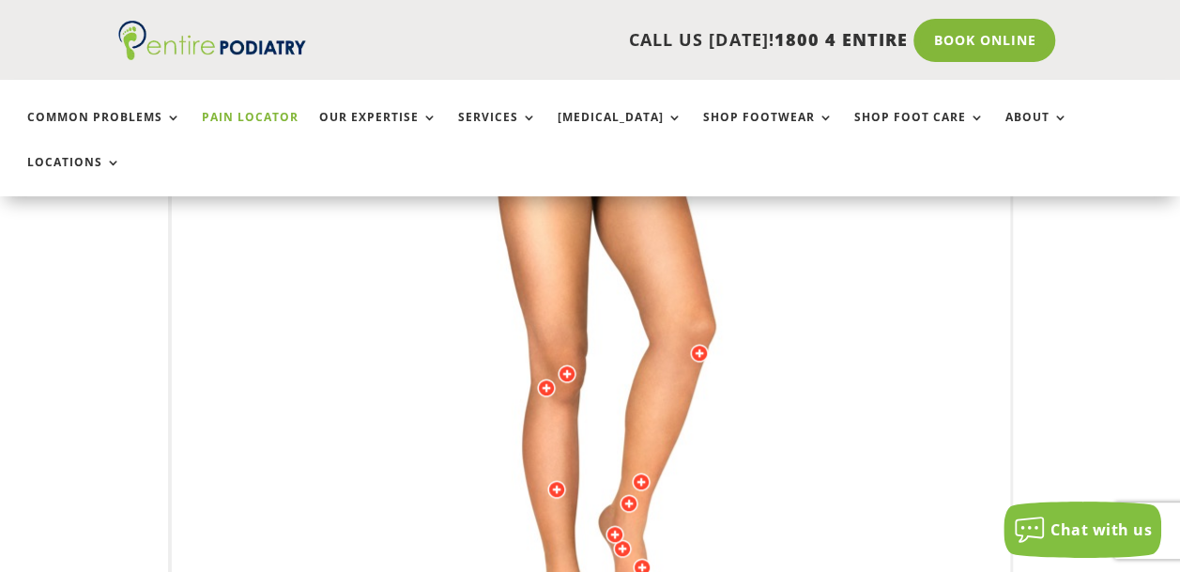 The height and width of the screenshot is (572, 1180). I want to click on span: 1800 4 ENTIRE, so click(840, 39).